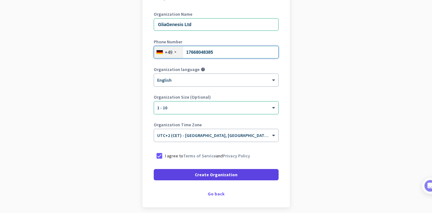 This screenshot has width=432, height=213. Describe the element at coordinates (199, 155) in the screenshot. I see `a: Terms of Service` at that location.